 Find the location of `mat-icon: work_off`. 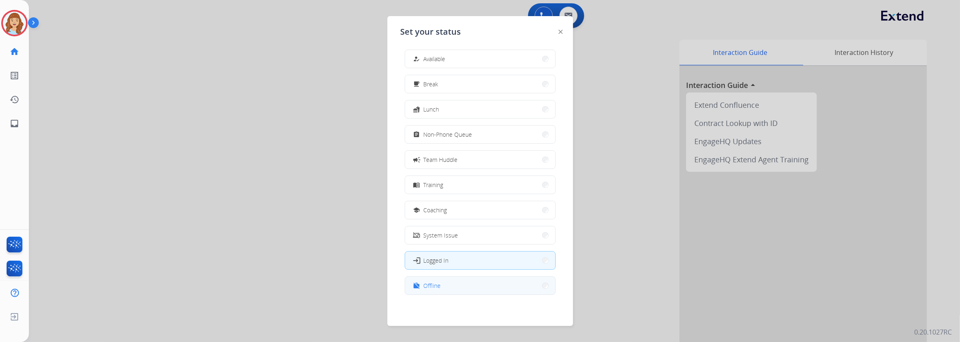

mat-icon: work_off is located at coordinates (416, 285).